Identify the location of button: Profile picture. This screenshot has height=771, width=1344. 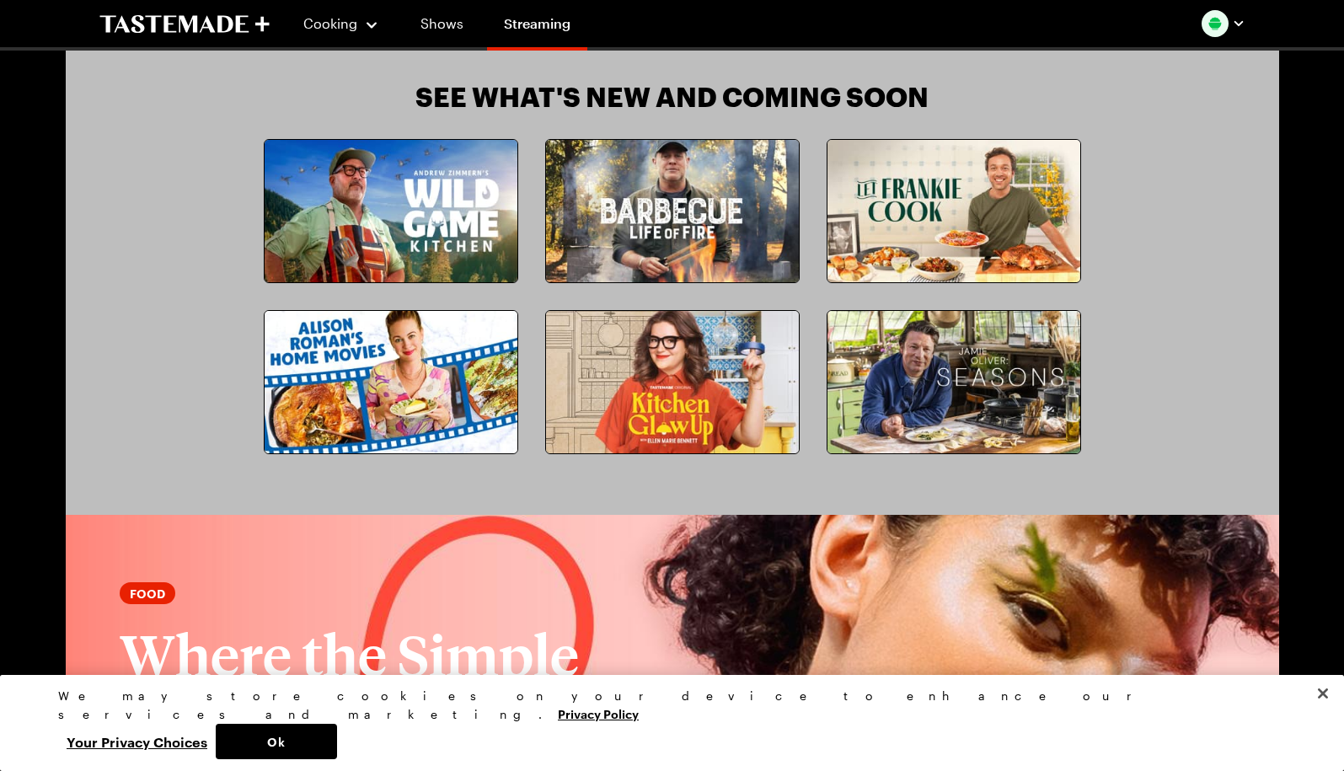
(1223, 24).